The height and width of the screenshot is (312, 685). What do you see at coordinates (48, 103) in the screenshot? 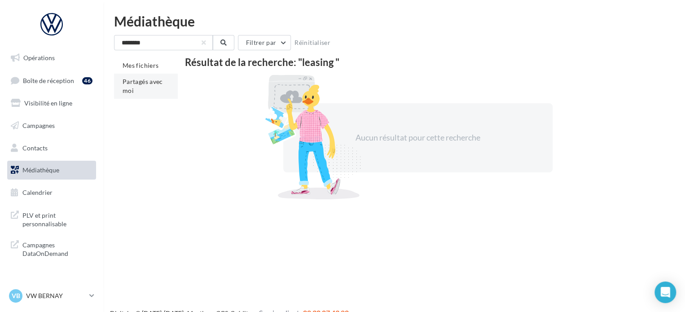
I see `span: Visibilité en ligne` at bounding box center [48, 103].